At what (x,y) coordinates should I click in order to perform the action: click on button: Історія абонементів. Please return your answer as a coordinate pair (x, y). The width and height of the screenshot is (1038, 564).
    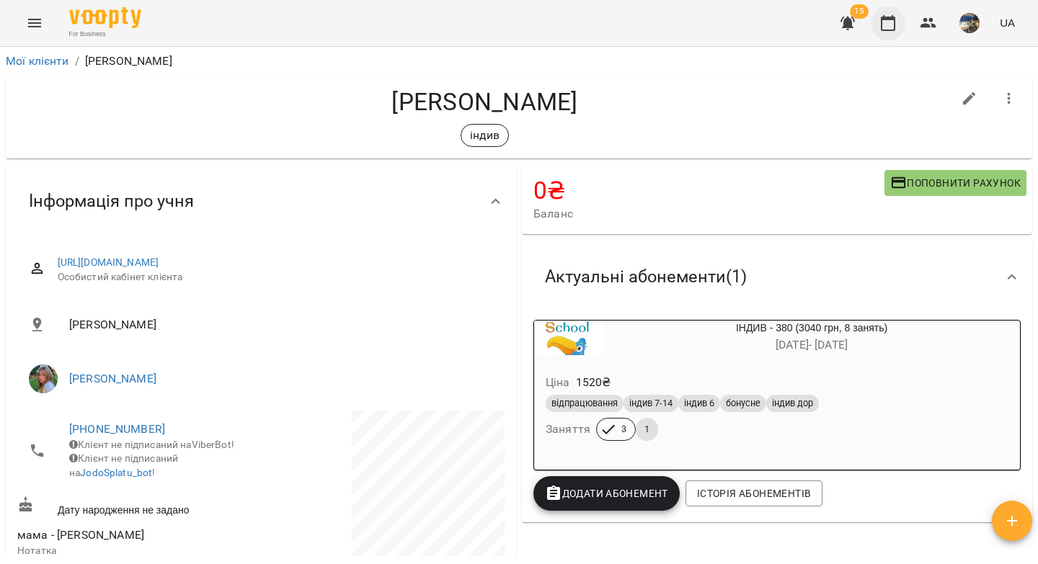
    Looking at the image, I should click on (754, 494).